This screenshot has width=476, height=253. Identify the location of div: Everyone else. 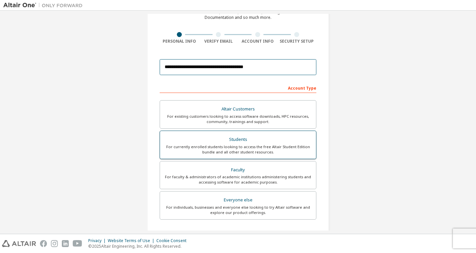
(238, 200).